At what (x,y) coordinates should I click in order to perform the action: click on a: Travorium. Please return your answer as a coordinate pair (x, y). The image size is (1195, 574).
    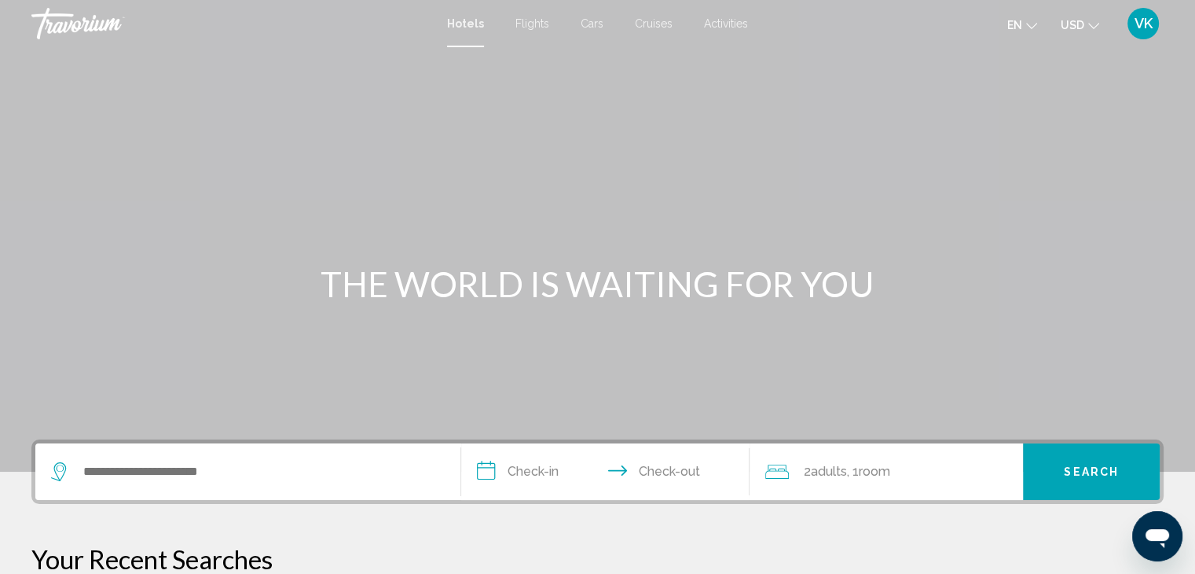
    Looking at the image, I should click on (231, 24).